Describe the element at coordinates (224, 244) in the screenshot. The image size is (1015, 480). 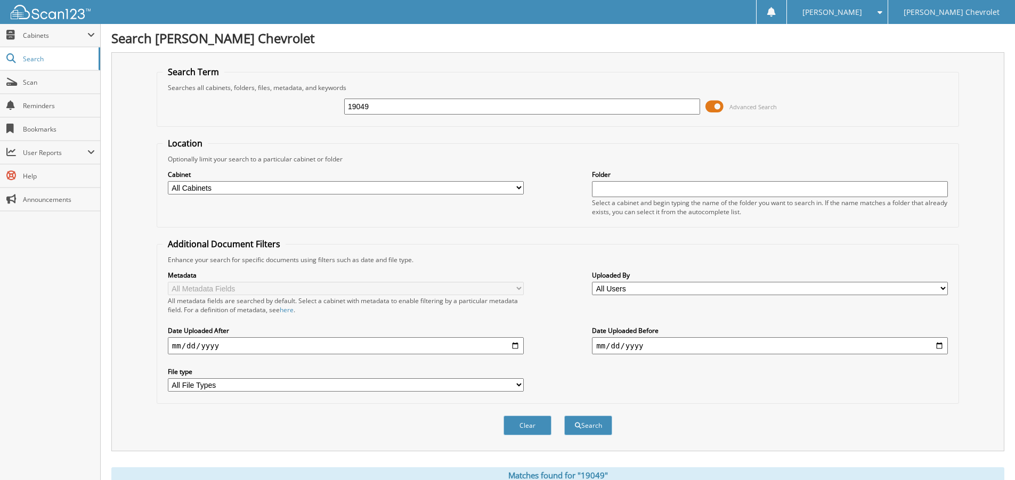
I see `legend: Additional Document Filters` at that location.